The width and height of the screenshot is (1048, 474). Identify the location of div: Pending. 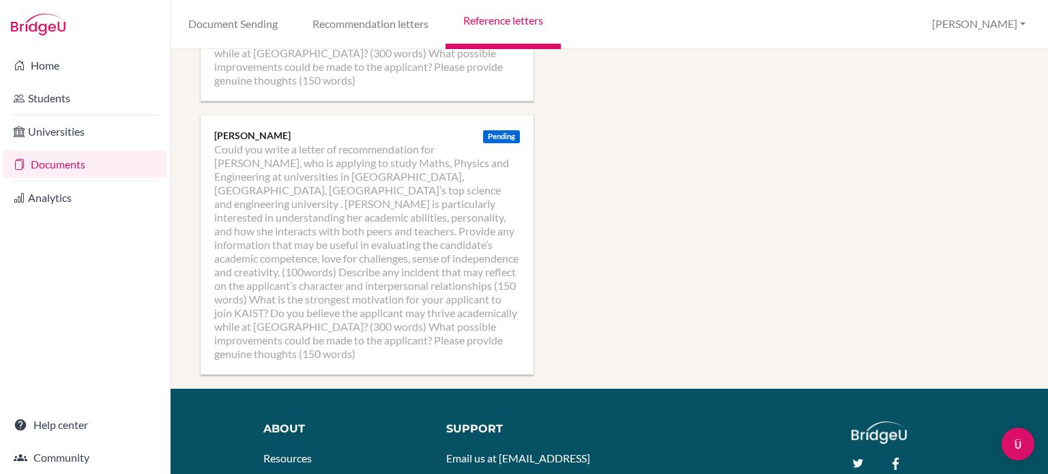
(502, 136).